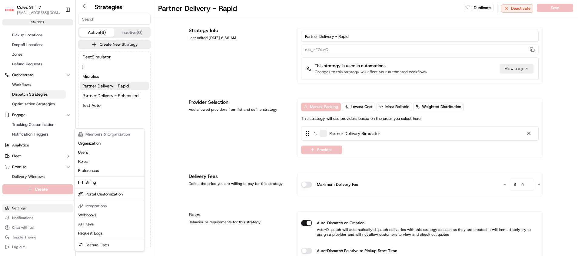 This screenshot has width=578, height=256. Describe the element at coordinates (12, 63) in the screenshot. I see `img: 1736555255976-a54dd68f-1ca7-489b-9aae-adbdc363a1c4` at that location.